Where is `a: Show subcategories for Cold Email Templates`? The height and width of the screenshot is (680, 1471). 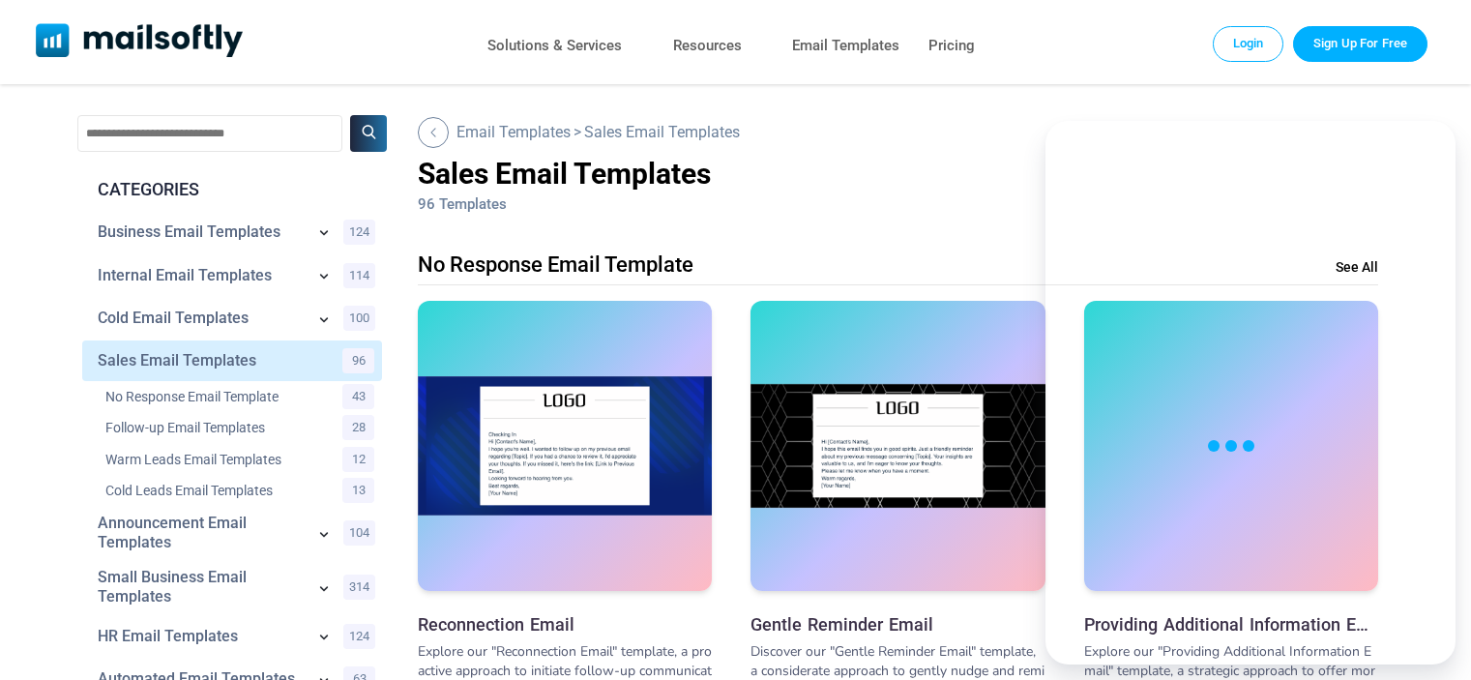
a: Show subcategories for Cold Email Templates is located at coordinates (324, 321).